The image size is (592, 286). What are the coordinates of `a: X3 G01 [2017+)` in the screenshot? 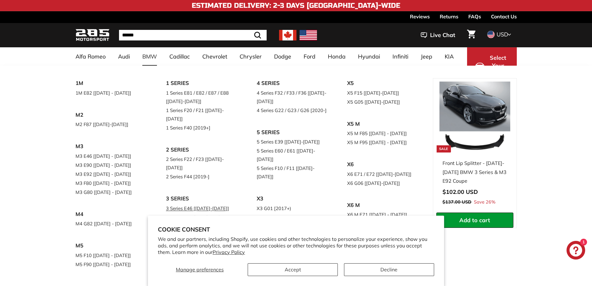 It's located at (294, 208).